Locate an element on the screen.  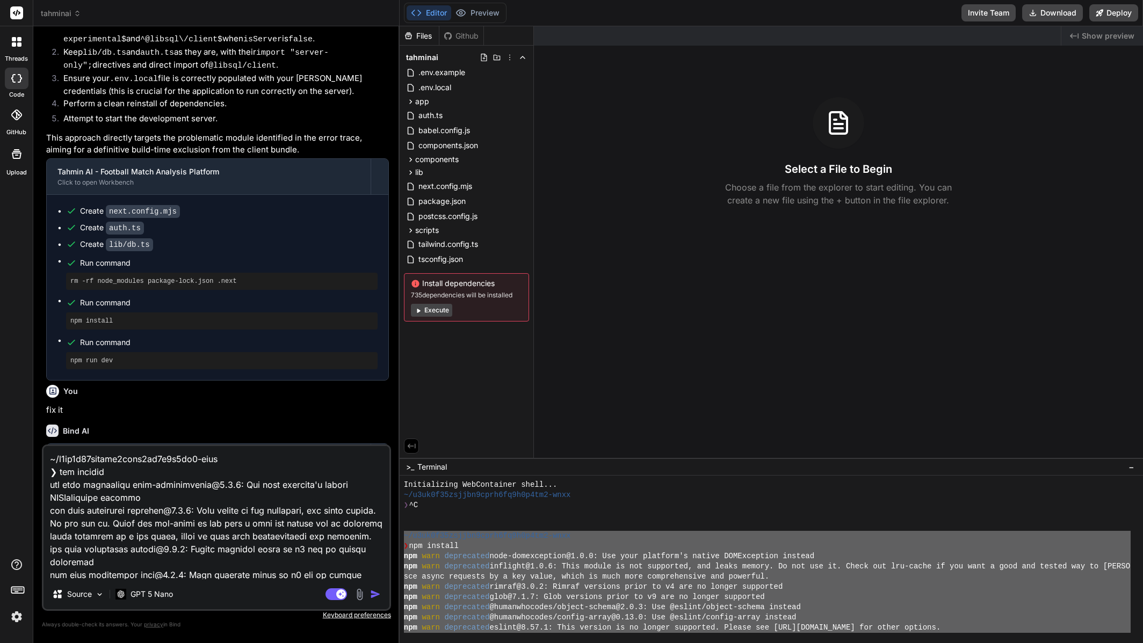
li: Perform a clean reinstall of dependencies. is located at coordinates (222, 105).